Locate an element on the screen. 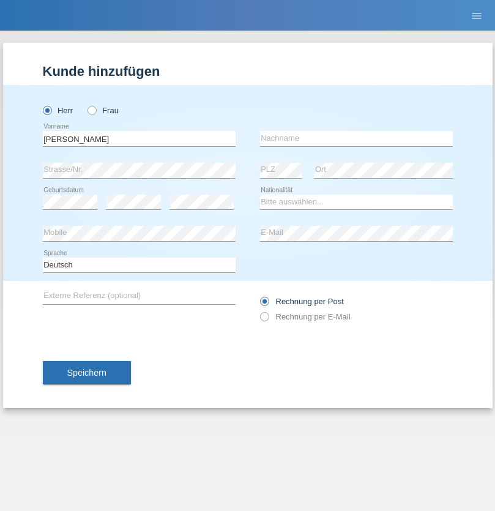 This screenshot has width=495, height=511. button: Speichern is located at coordinates (87, 372).